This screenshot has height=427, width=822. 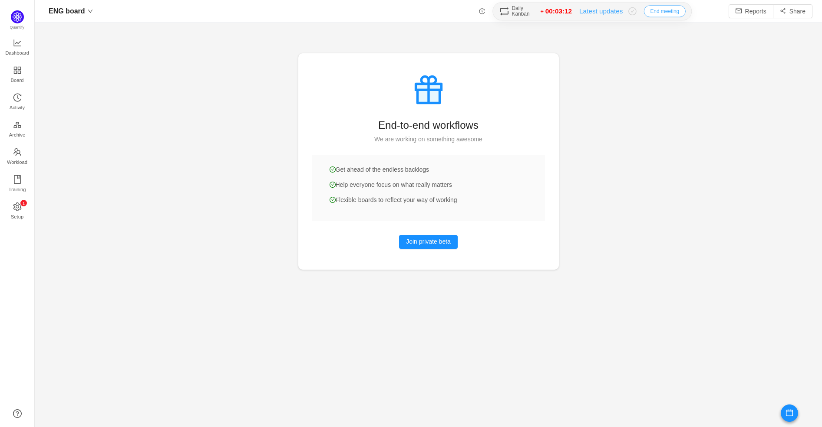 What do you see at coordinates (17, 27) in the screenshot?
I see `span: Quantify` at bounding box center [17, 27].